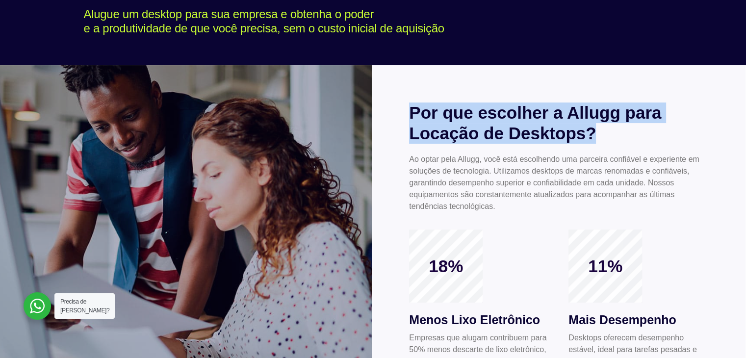 The height and width of the screenshot is (358, 746). What do you see at coordinates (479, 320) in the screenshot?
I see `h3: Menos Lixo Eletrônico` at bounding box center [479, 320].